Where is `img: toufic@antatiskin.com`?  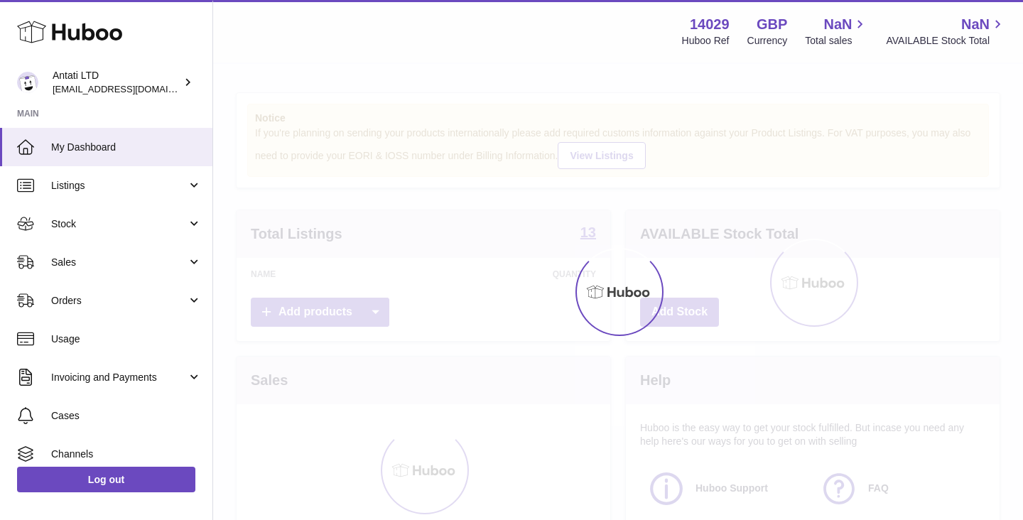 img: toufic@antatiskin.com is located at coordinates (28, 82).